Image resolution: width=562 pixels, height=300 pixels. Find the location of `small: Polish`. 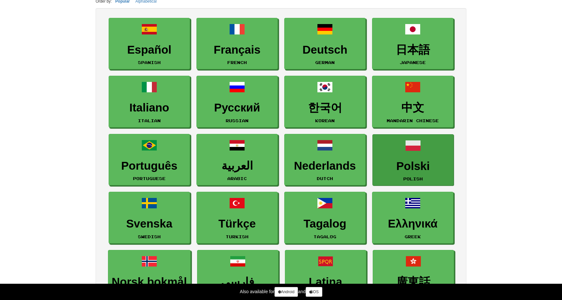

small: Polish is located at coordinates (413, 179).